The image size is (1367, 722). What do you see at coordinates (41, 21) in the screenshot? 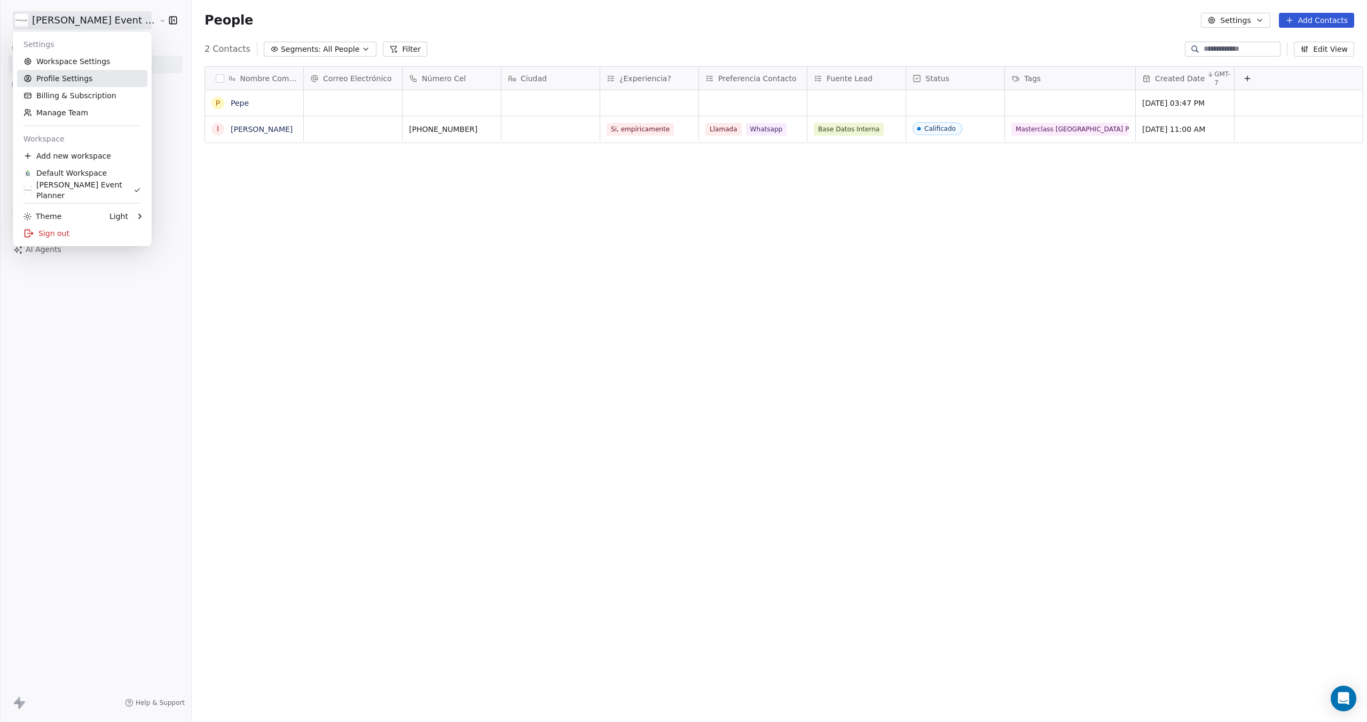
I see `div: v 4.0.25` at bounding box center [41, 21].